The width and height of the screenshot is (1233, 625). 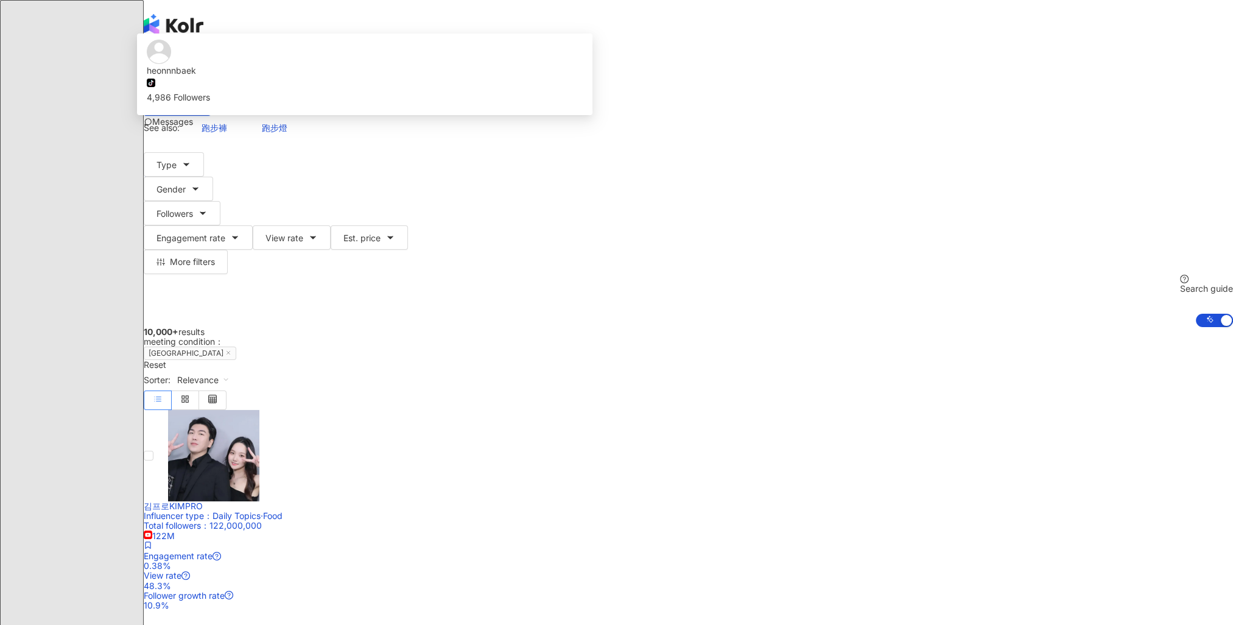 I want to click on div: 4,986 Followers, so click(x=365, y=97).